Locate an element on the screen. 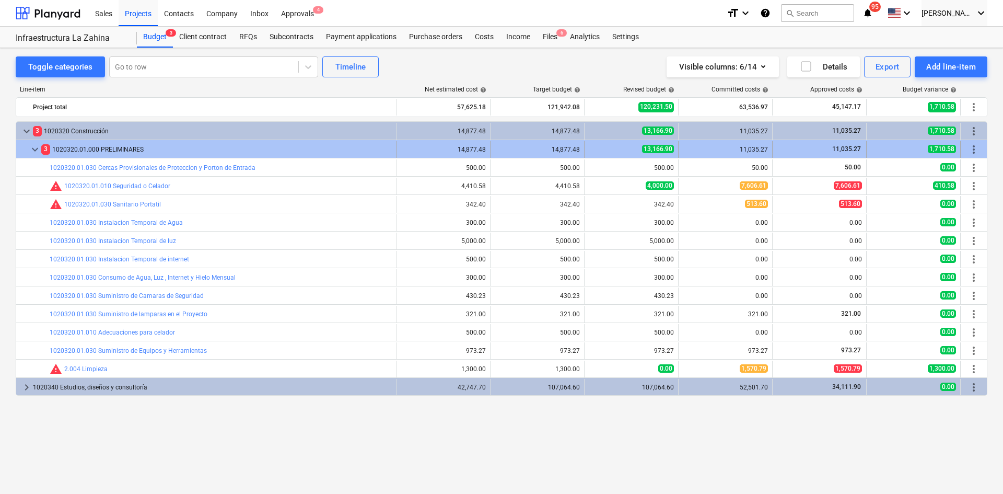 This screenshot has width=1003, height=494. div: 430.23 is located at coordinates (443, 296).